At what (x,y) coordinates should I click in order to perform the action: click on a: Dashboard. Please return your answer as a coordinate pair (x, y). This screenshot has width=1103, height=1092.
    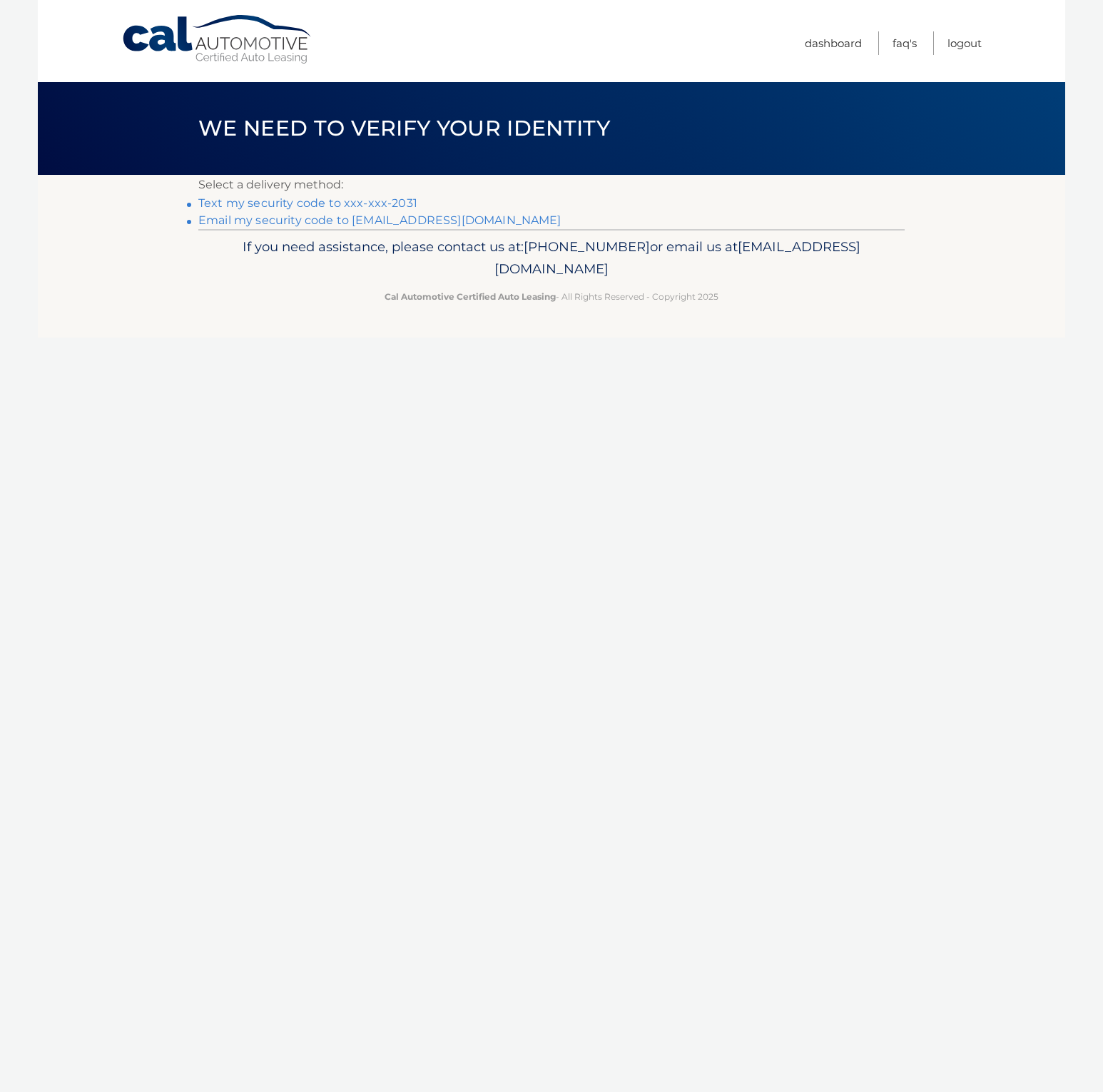
    Looking at the image, I should click on (833, 43).